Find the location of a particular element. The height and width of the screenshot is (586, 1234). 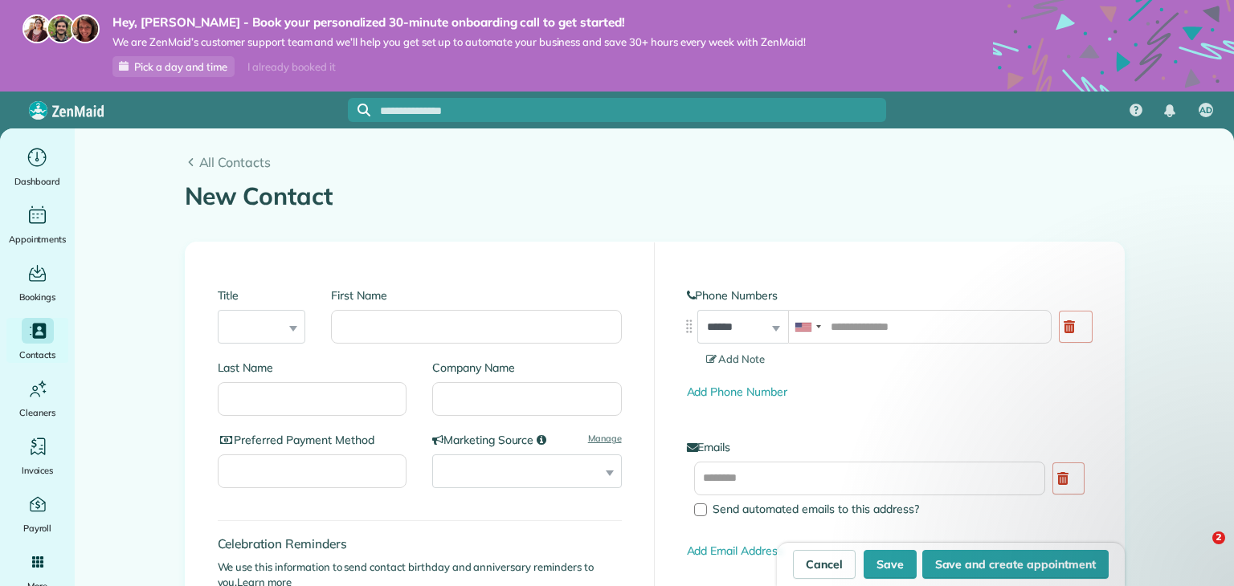

a: Bookings is located at coordinates (37, 283).